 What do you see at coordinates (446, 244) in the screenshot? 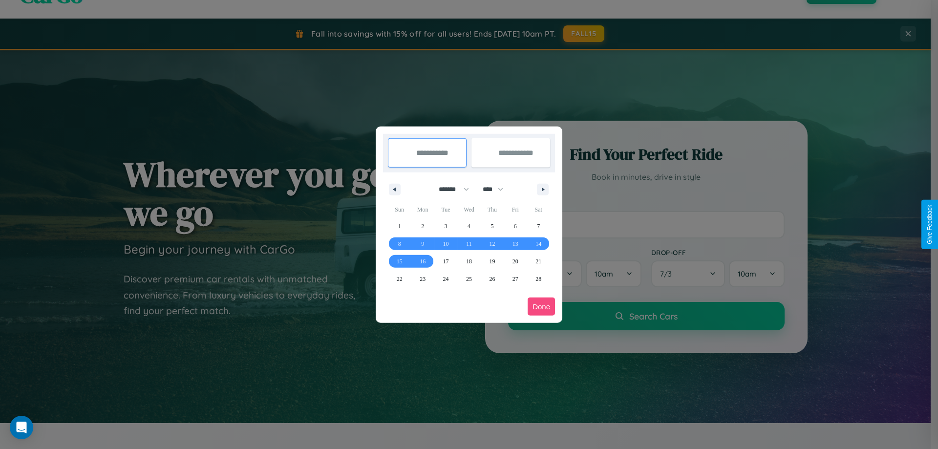
I see `button: 10` at bounding box center [446, 244].